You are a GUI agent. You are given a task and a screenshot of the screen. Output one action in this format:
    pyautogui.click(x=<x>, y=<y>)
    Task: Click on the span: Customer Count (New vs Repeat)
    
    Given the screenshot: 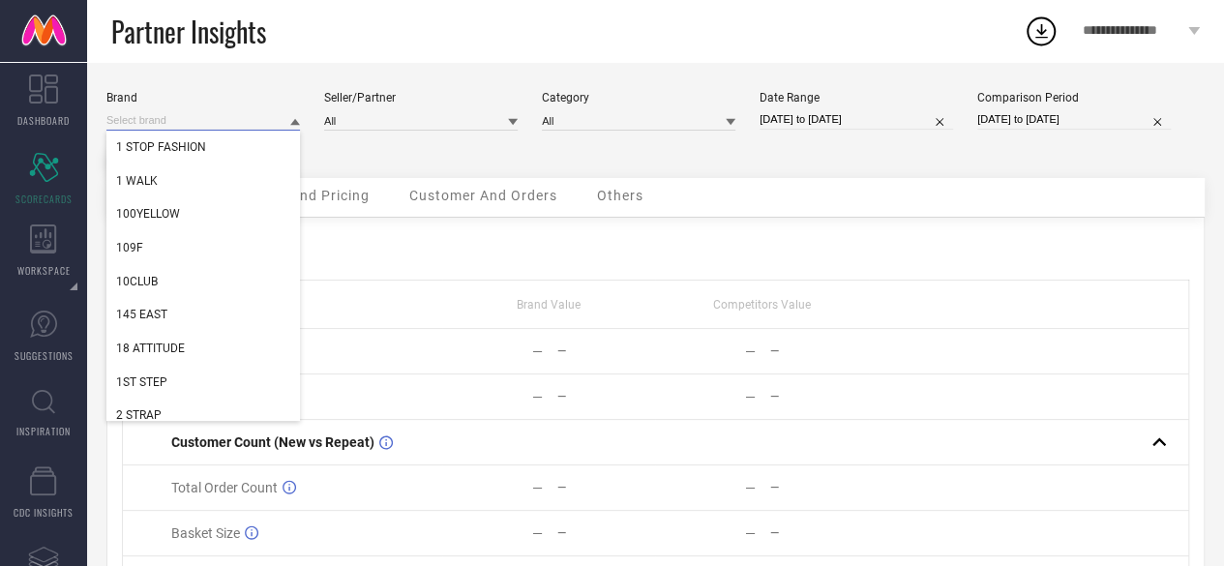 What is the action you would take?
    pyautogui.click(x=273, y=442)
    